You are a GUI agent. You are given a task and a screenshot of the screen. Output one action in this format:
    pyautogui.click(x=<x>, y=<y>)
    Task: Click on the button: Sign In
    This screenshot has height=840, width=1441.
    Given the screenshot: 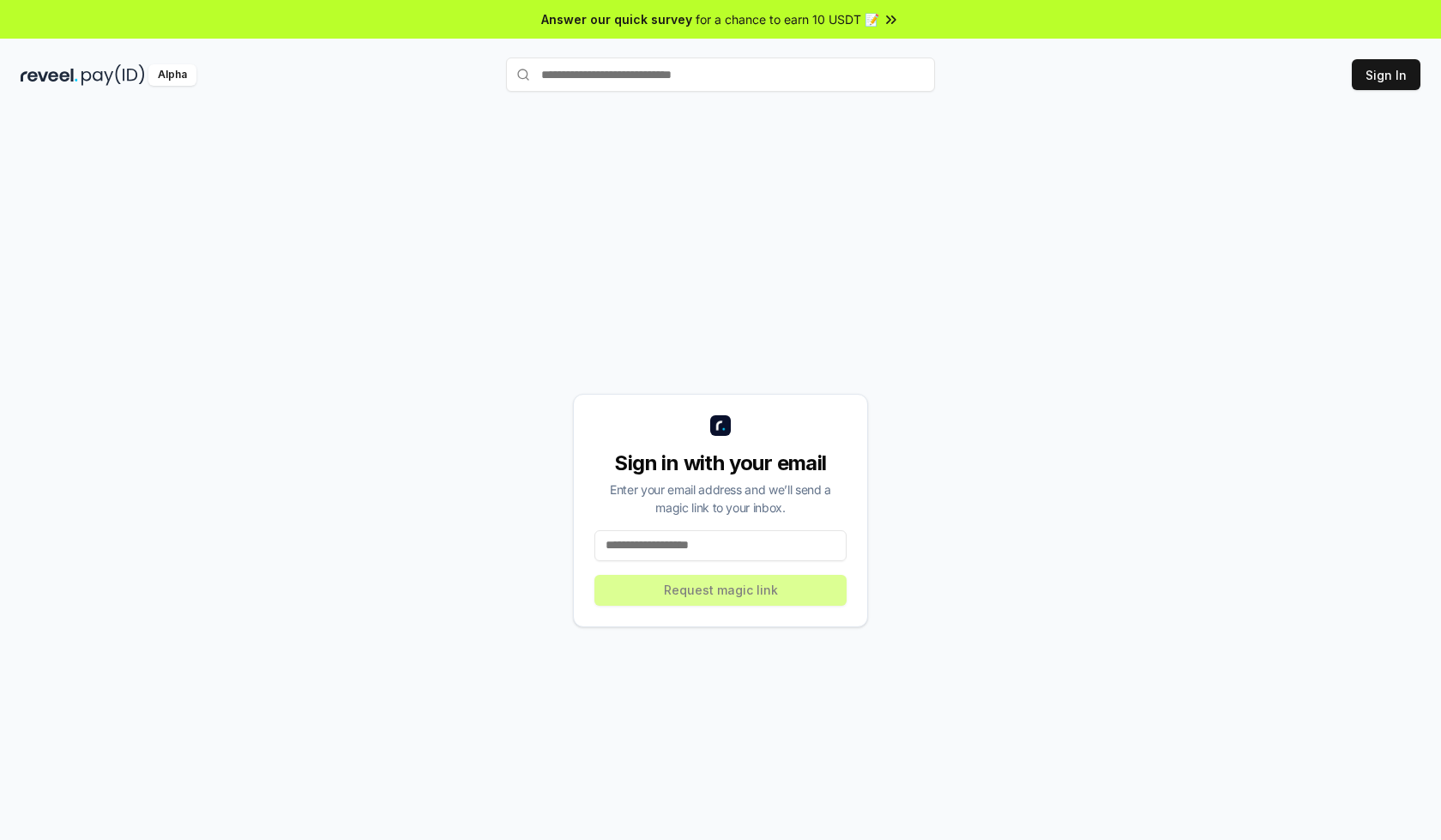 What is the action you would take?
    pyautogui.click(x=1387, y=75)
    